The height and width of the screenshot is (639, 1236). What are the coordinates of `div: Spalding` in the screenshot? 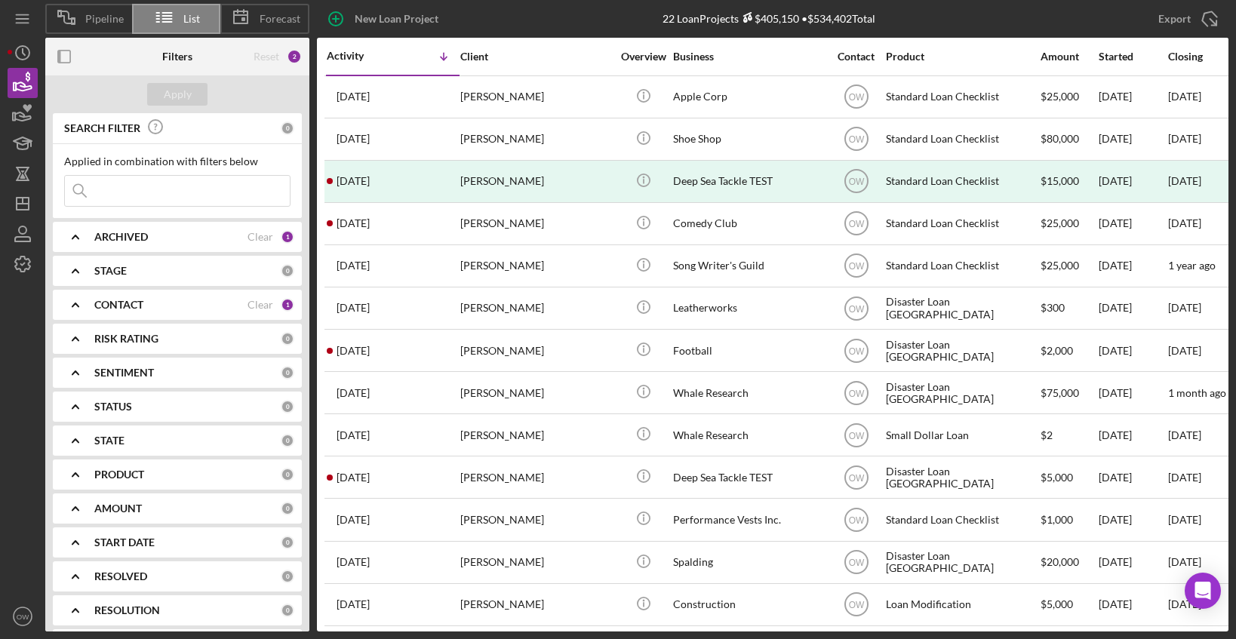 It's located at (749, 562).